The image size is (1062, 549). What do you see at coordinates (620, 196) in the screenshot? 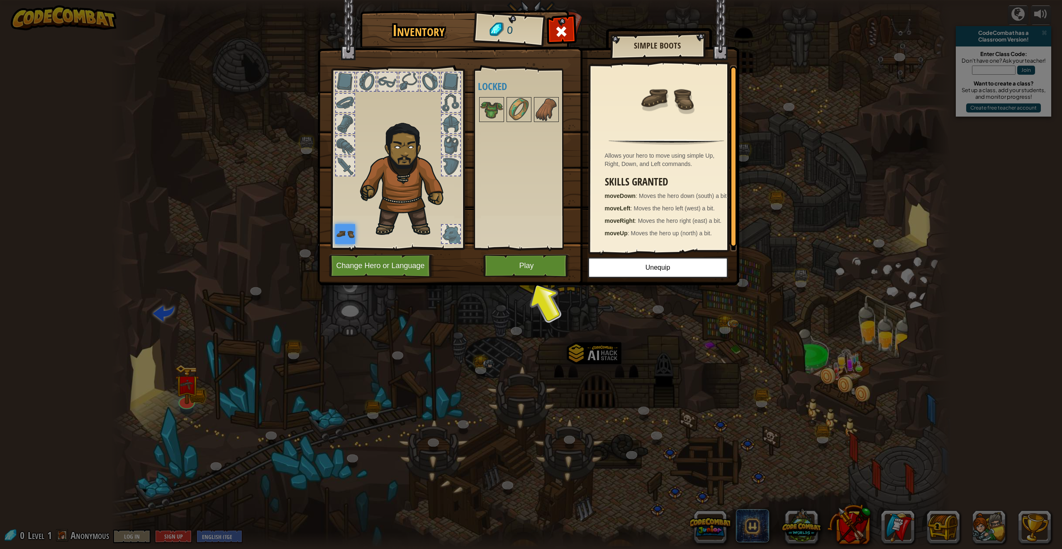
I see `strong: moveDown` at bounding box center [620, 196].